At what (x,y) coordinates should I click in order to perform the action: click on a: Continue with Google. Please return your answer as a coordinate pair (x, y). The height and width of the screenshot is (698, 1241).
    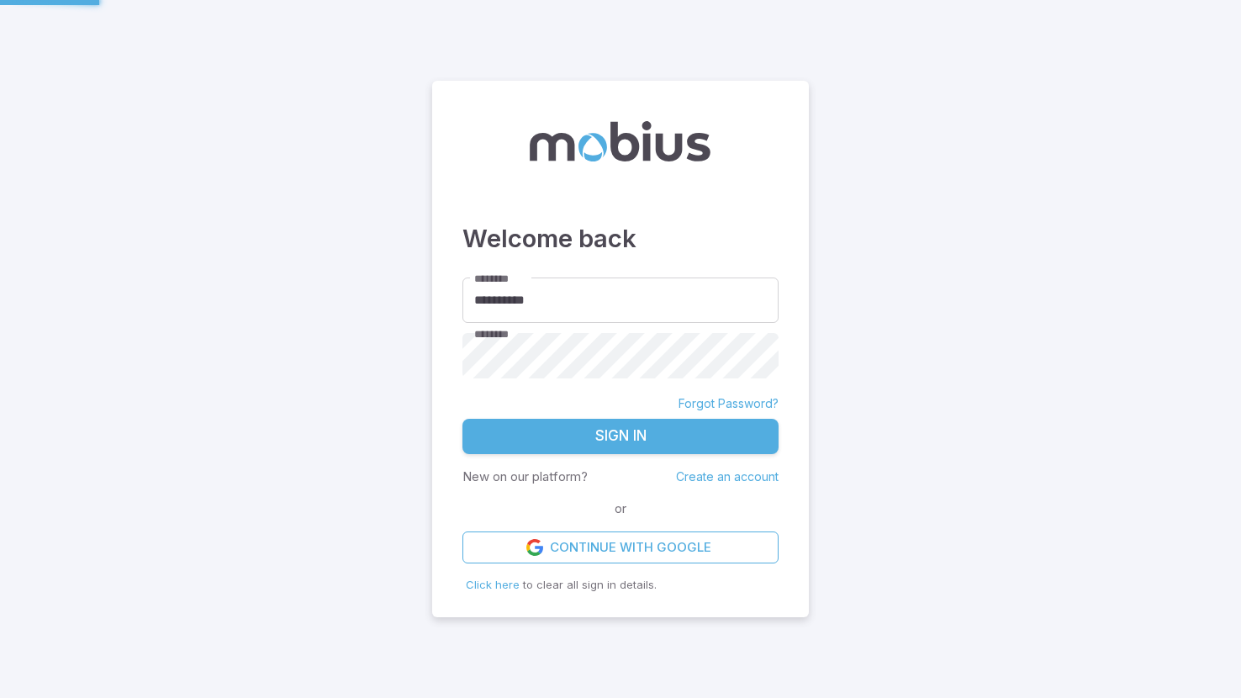
    Looking at the image, I should click on (620, 547).